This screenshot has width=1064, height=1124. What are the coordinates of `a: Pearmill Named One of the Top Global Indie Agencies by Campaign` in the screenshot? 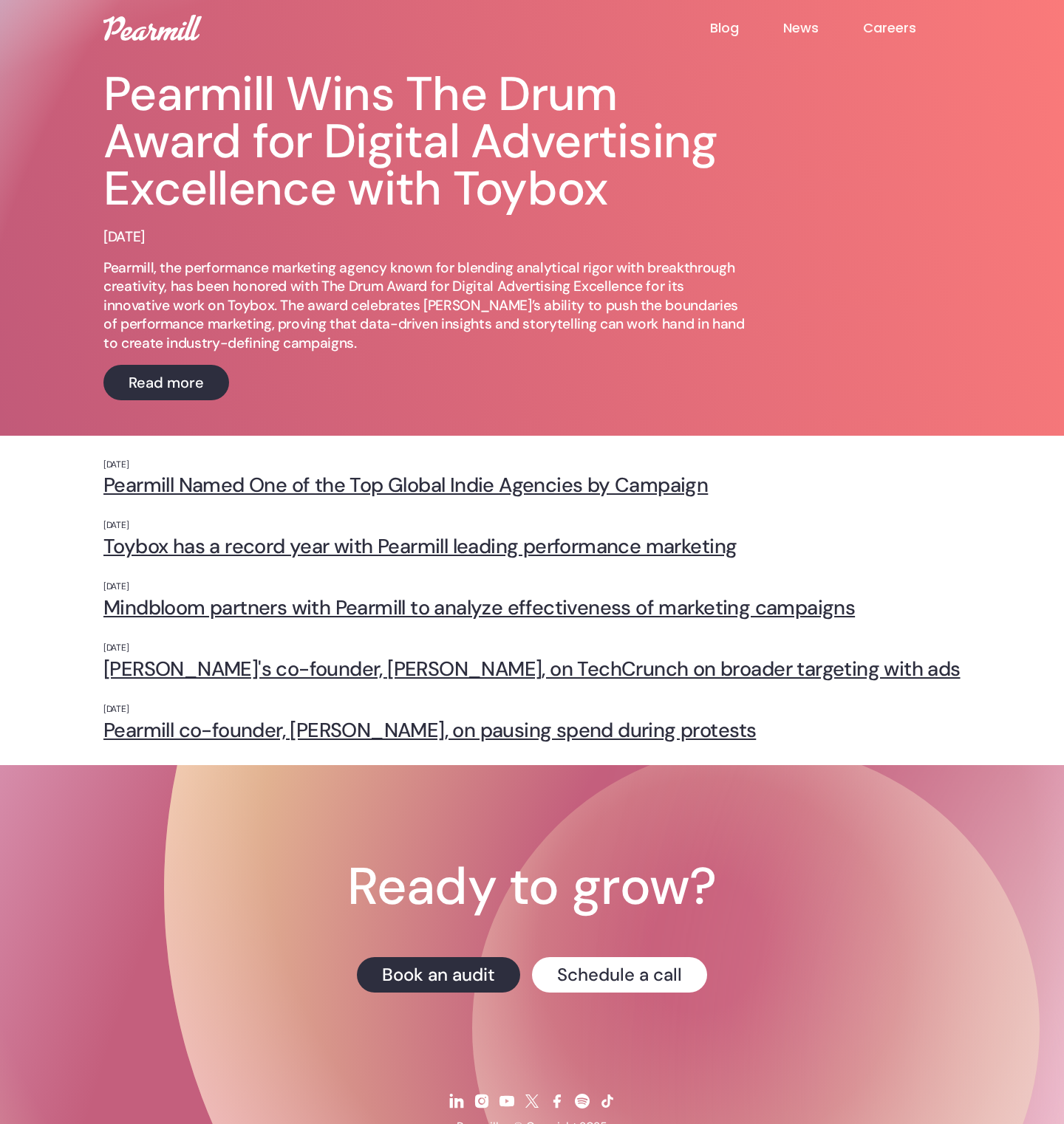 It's located at (532, 485).